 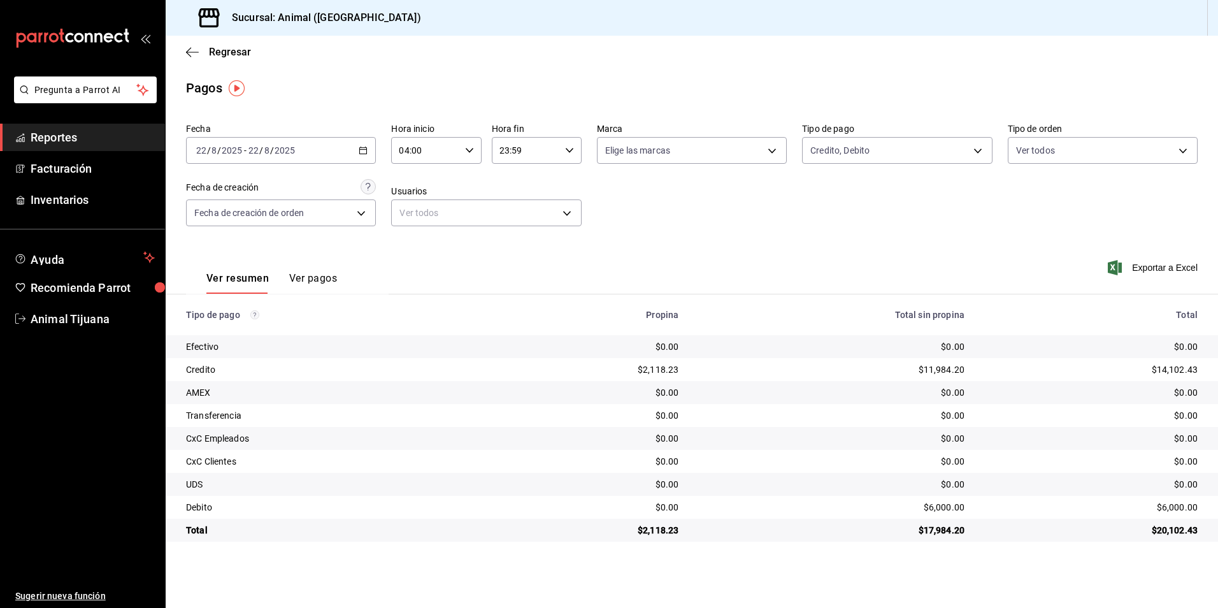 What do you see at coordinates (83, 99) in the screenshot?
I see `a: Pregunta a Parrot AI` at bounding box center [83, 99].